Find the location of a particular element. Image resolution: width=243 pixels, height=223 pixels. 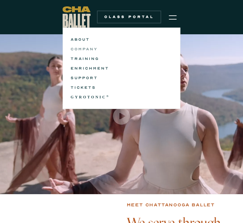

a: SUPPORT is located at coordinates (121, 78).